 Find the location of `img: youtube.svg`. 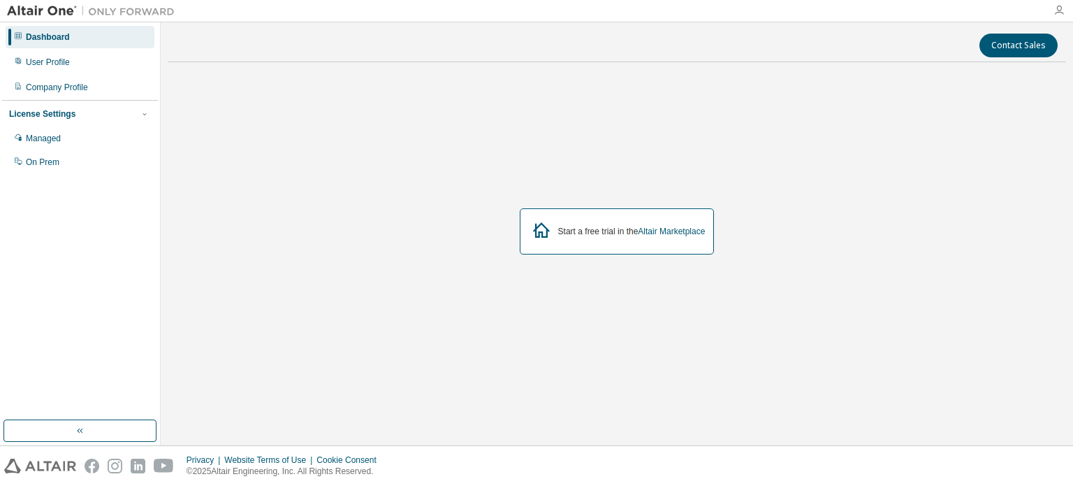

img: youtube.svg is located at coordinates (163, 465).